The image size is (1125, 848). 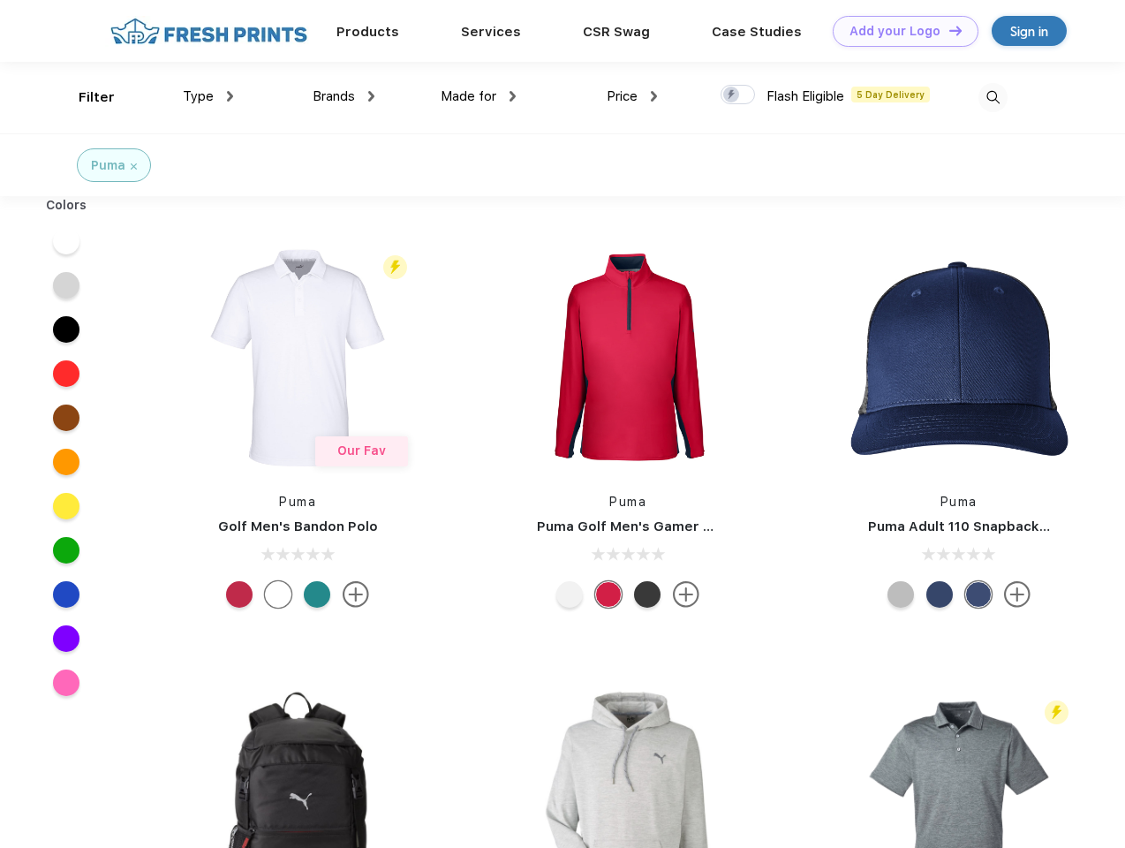 What do you see at coordinates (208, 31) in the screenshot?
I see `img: fo%20logo%202.webp` at bounding box center [208, 31].